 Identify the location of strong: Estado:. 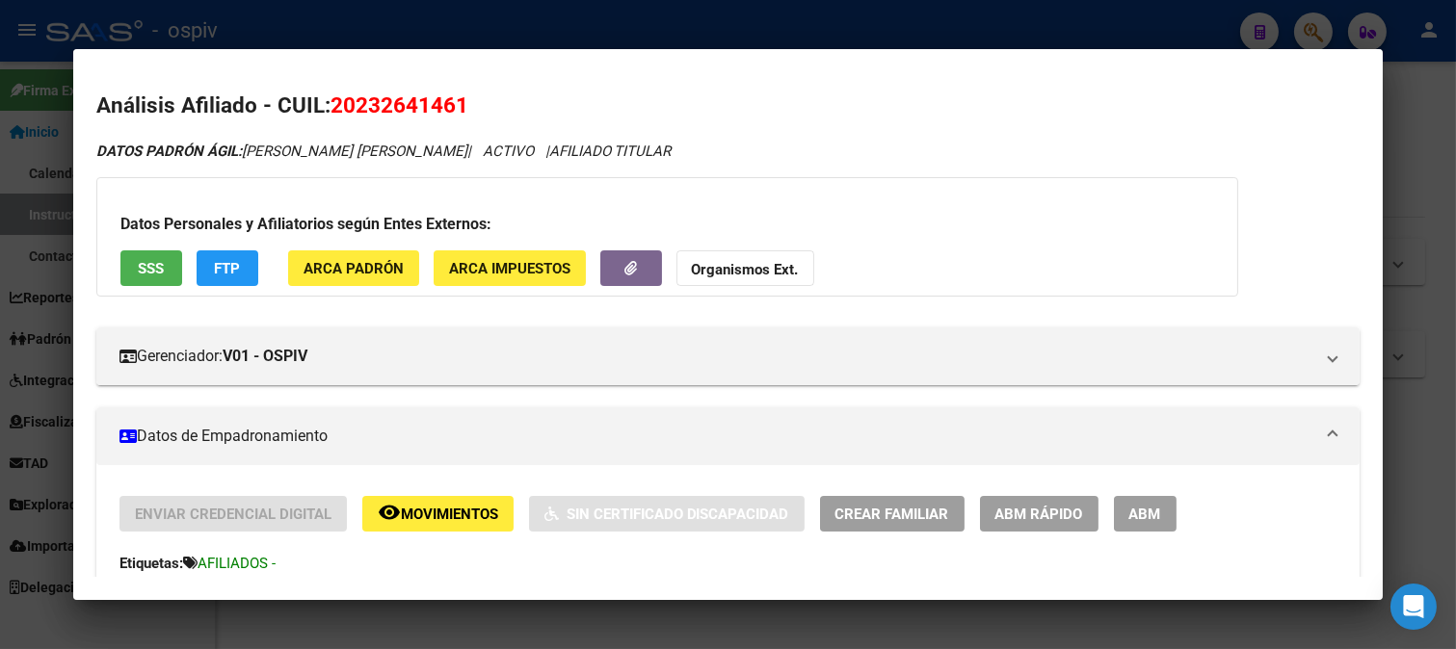
(143, 585).